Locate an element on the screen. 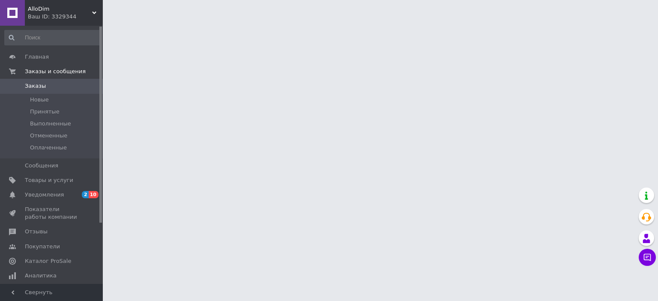 The width and height of the screenshot is (658, 301). div: Ваш ID: 3329344 is located at coordinates (65, 17).